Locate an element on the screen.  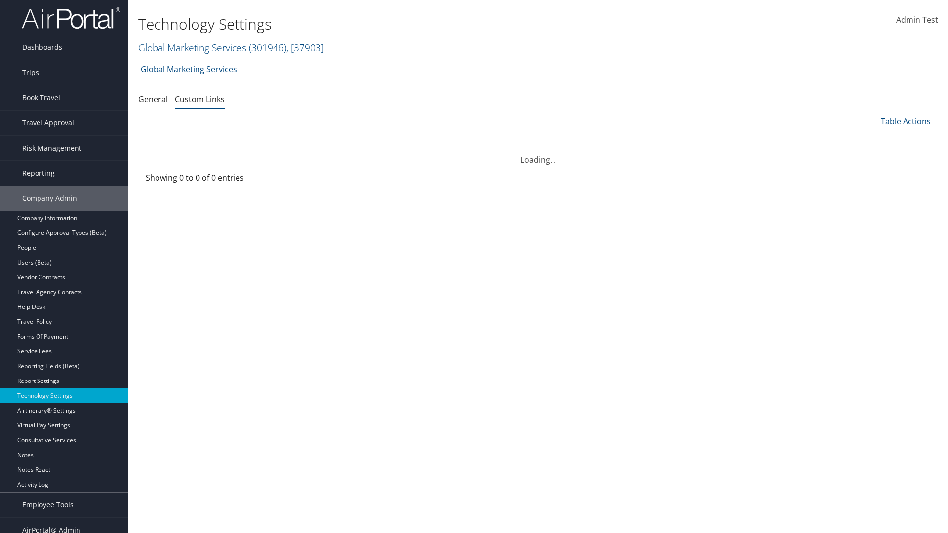
div: Showing 0 to 0 of 0 entries is located at coordinates (238, 180).